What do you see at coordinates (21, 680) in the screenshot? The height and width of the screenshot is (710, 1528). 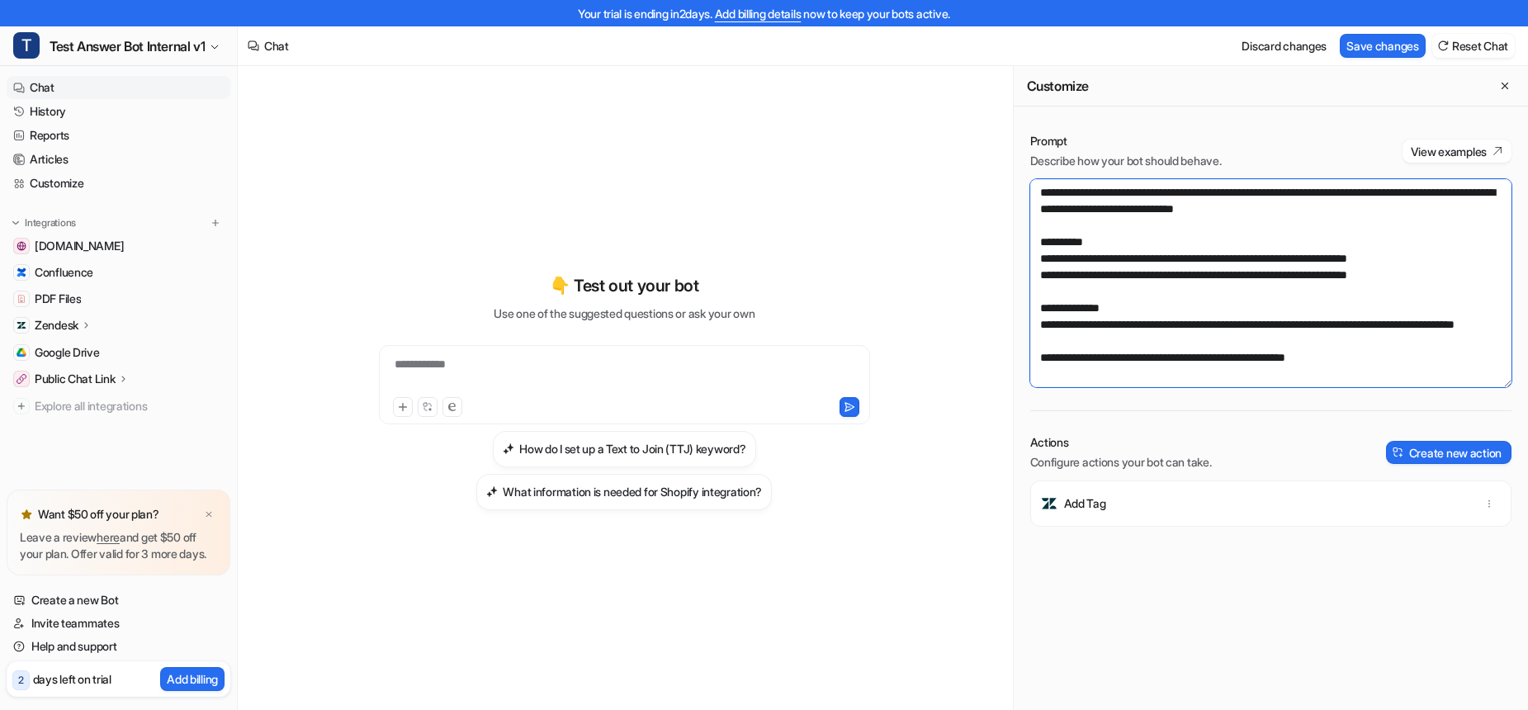 I see `p: 2` at bounding box center [21, 680].